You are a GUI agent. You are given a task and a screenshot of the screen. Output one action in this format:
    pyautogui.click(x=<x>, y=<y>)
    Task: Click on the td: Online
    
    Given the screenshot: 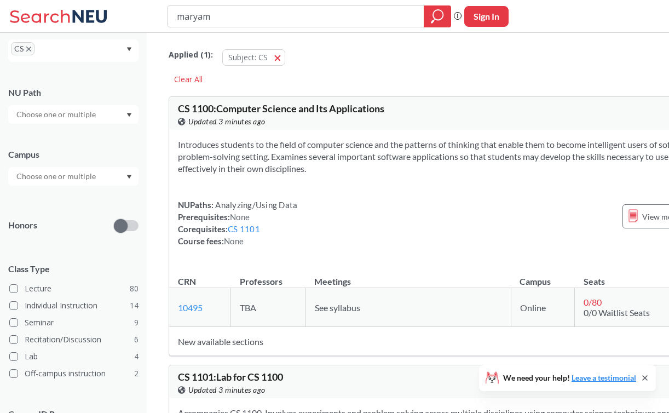 What is the action you would take?
    pyautogui.click(x=543, y=307)
    